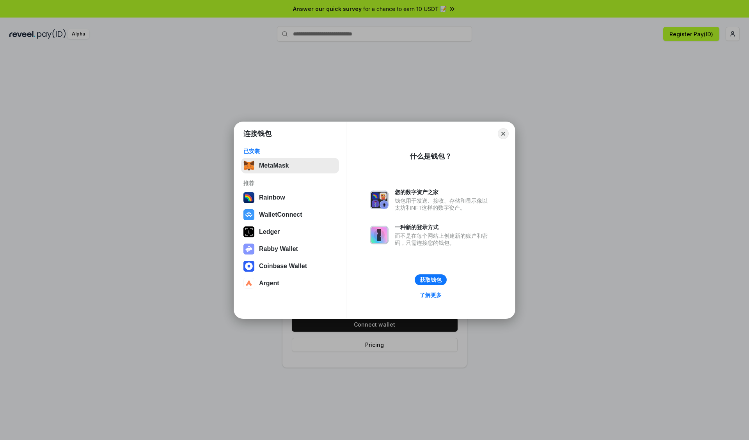  Describe the element at coordinates (430, 295) in the screenshot. I see `a: 了解更多` at that location.